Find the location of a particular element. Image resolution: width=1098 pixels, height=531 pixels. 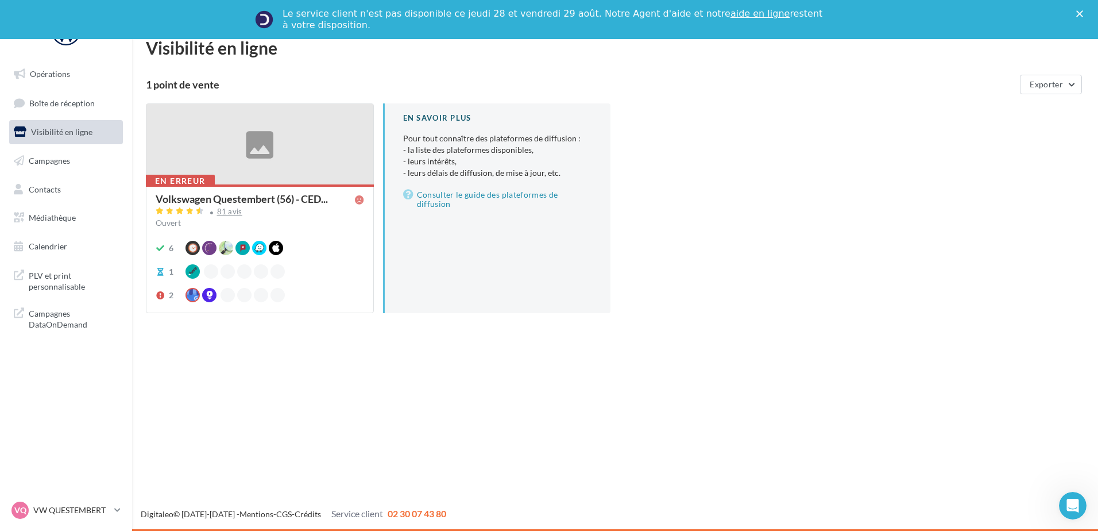

a: PLV et print personnalisable is located at coordinates (66, 280).